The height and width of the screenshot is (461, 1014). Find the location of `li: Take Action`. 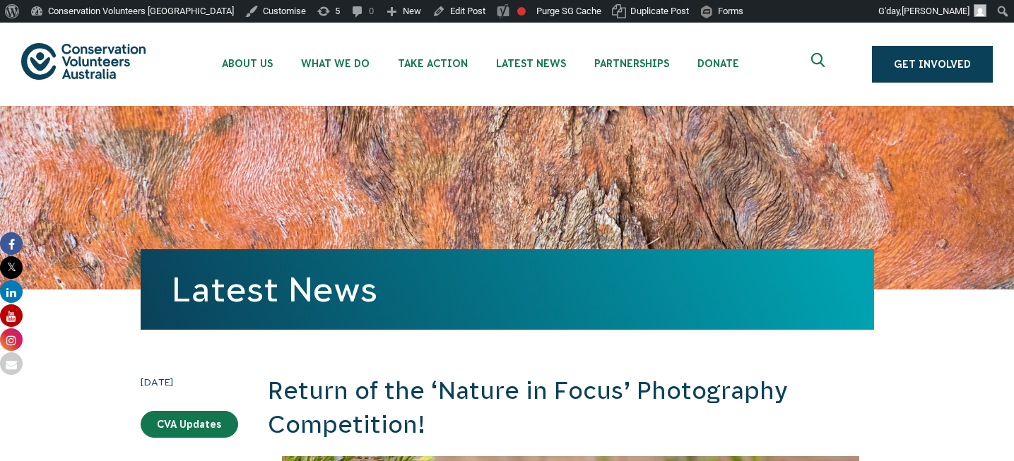

li: Take Action is located at coordinates (432, 64).